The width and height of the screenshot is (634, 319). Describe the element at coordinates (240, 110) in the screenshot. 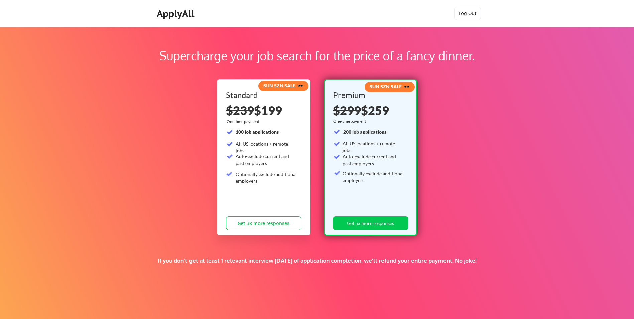

I see `s: $239` at that location.